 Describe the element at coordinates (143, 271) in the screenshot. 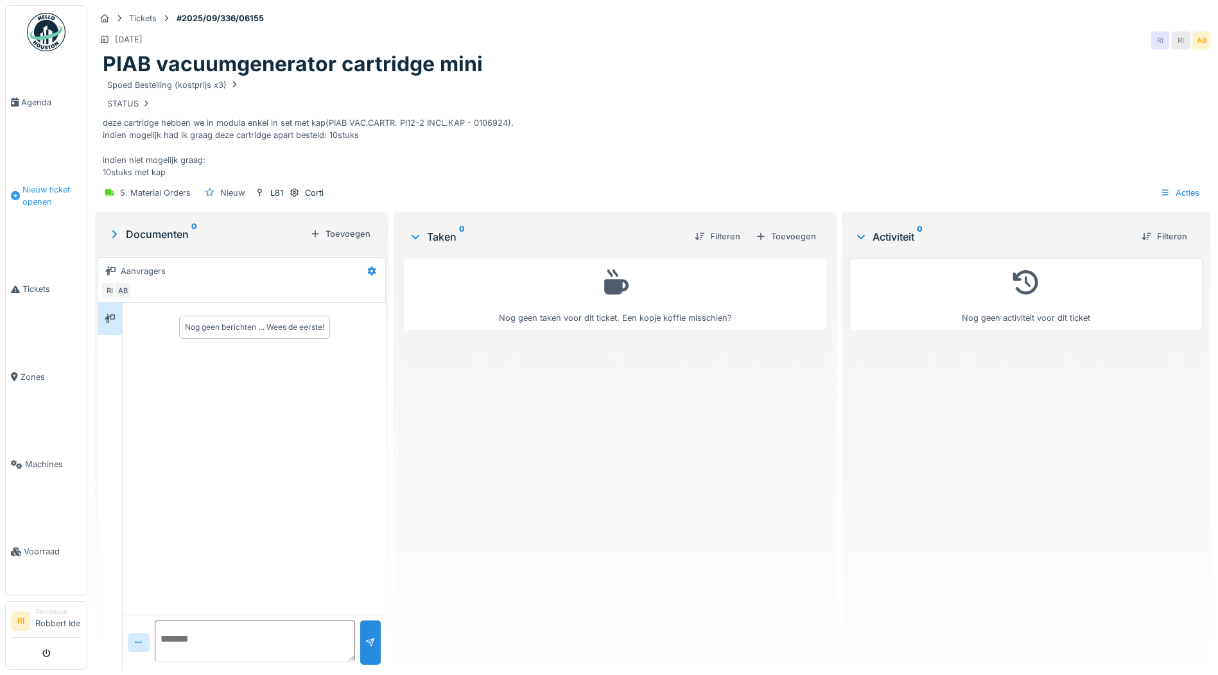

I see `div: Aanvragers` at that location.